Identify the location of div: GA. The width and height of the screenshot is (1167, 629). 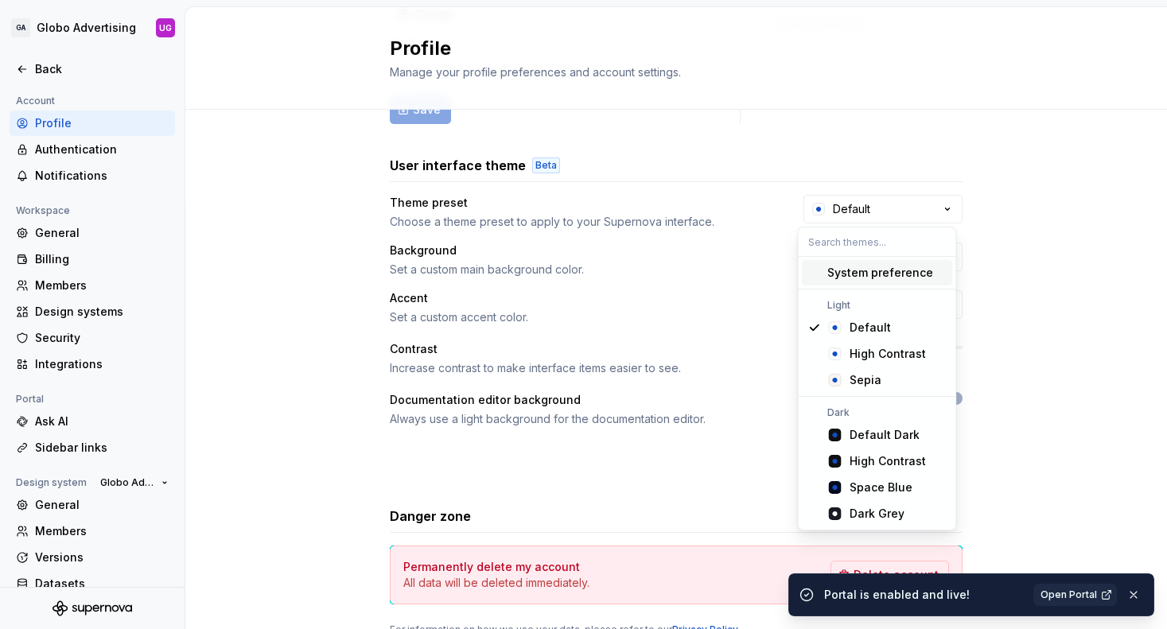
(21, 28).